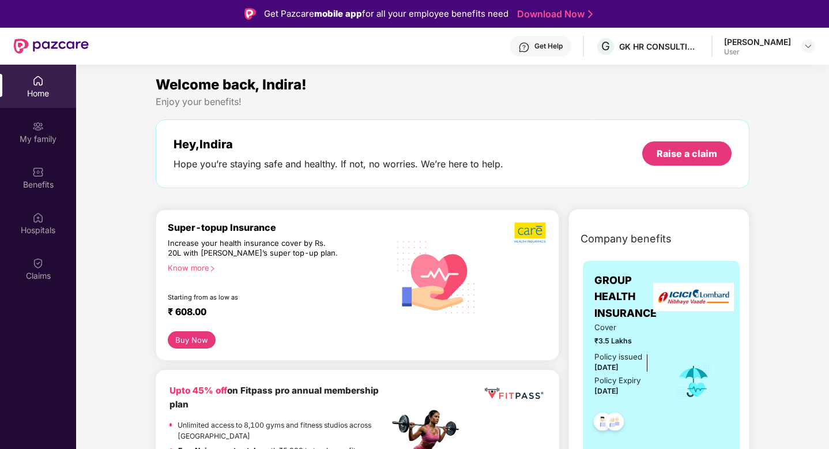 This screenshot has height=449, width=829. What do you see at coordinates (694, 296) in the screenshot?
I see `img: insurerLogo` at bounding box center [694, 296].